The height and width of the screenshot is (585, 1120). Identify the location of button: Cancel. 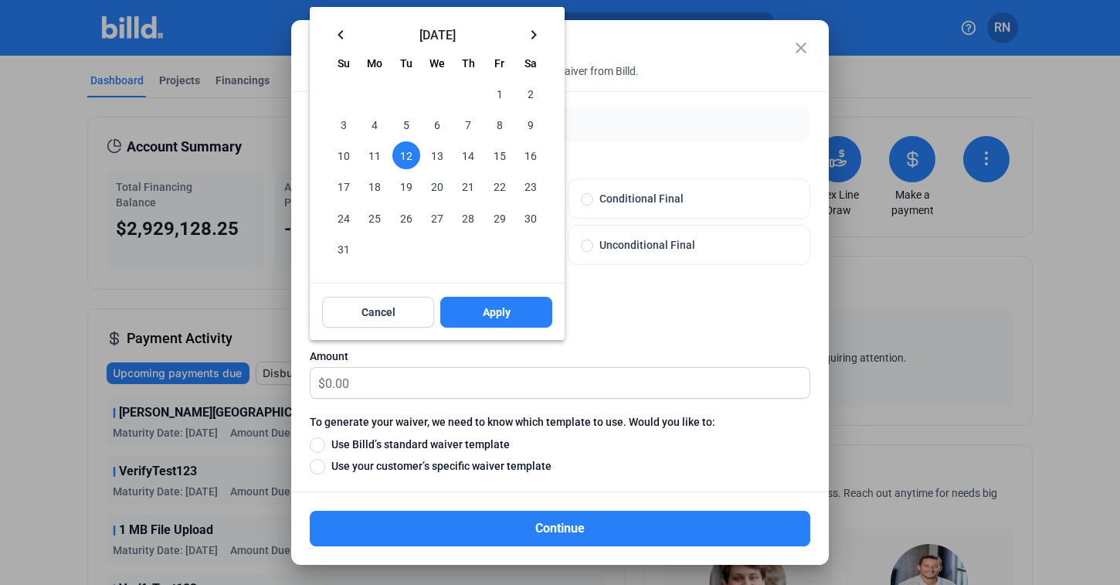
(378, 312).